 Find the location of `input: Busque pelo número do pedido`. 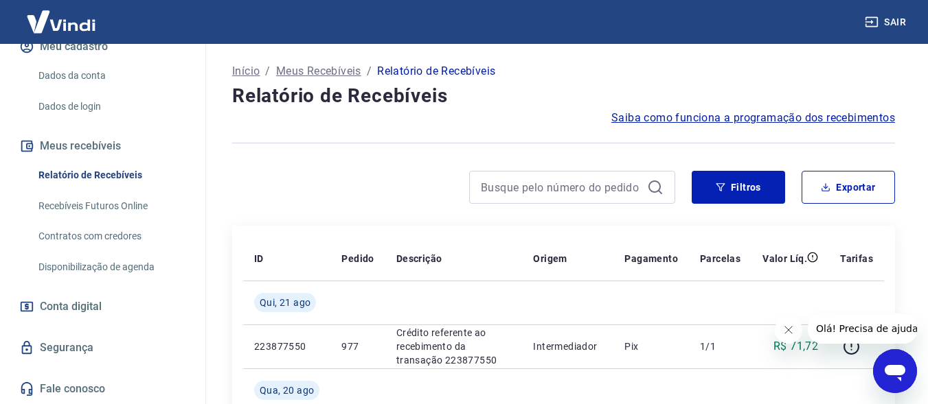

input: Busque pelo número do pedido is located at coordinates (561, 187).